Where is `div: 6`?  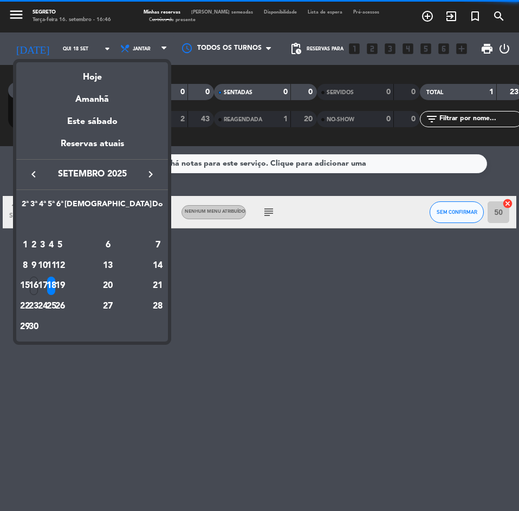 div: 6 is located at coordinates (108, 245).